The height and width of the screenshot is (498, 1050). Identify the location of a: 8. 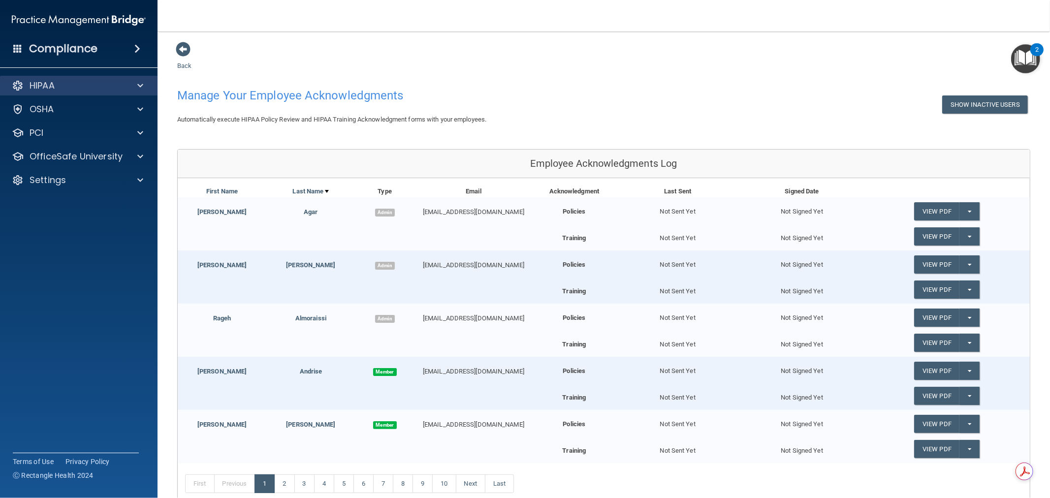
(403, 484).